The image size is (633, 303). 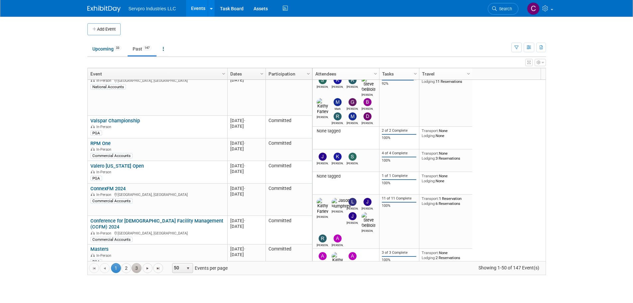 I want to click on div: Rick Knox, so click(x=322, y=244).